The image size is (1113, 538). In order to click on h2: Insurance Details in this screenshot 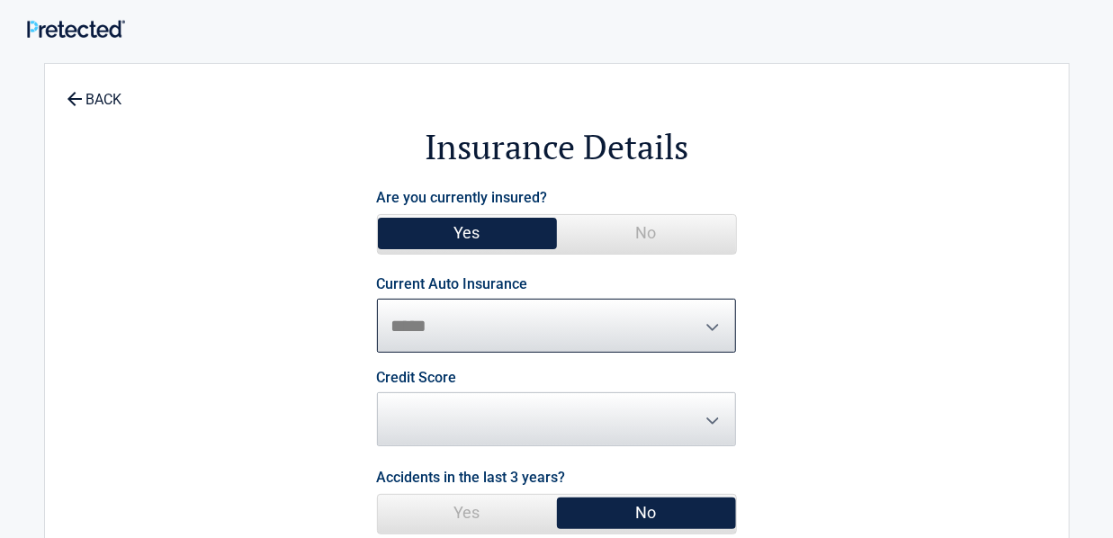, I will do `click(557, 147)`.